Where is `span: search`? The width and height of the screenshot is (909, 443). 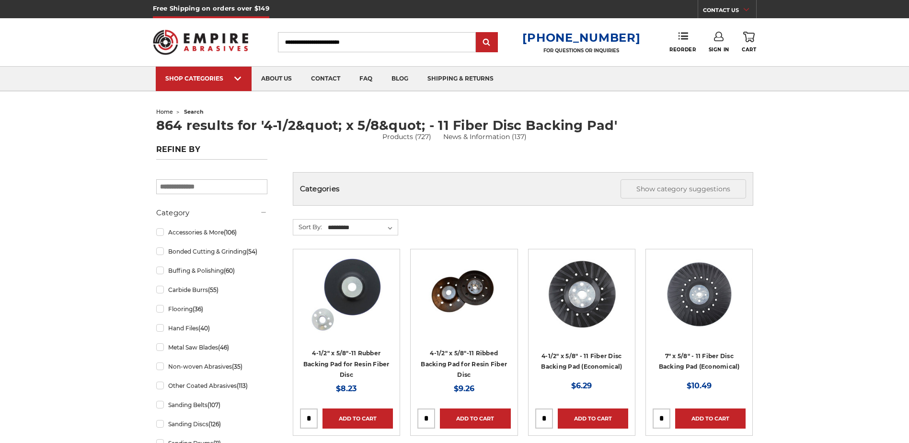
span: search is located at coordinates (194, 112).